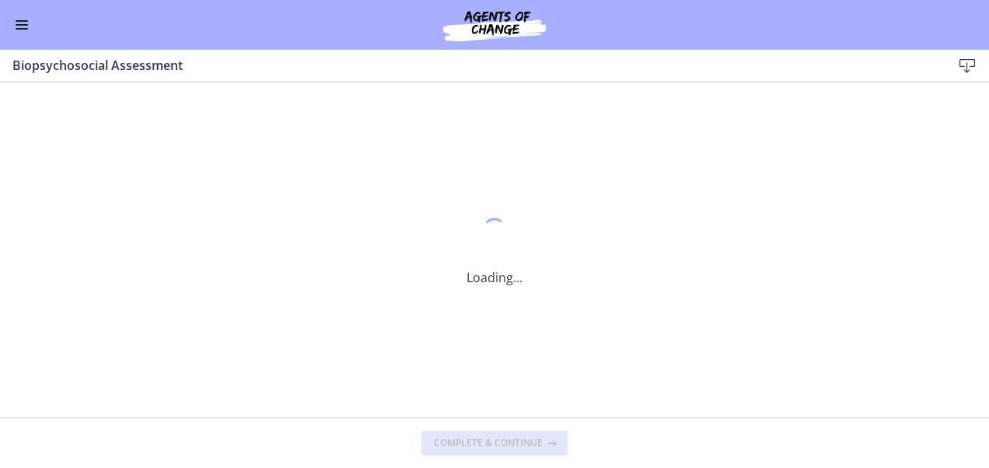 This screenshot has height=468, width=989. I want to click on h3: Biopsychosocial Assessment, so click(470, 65).